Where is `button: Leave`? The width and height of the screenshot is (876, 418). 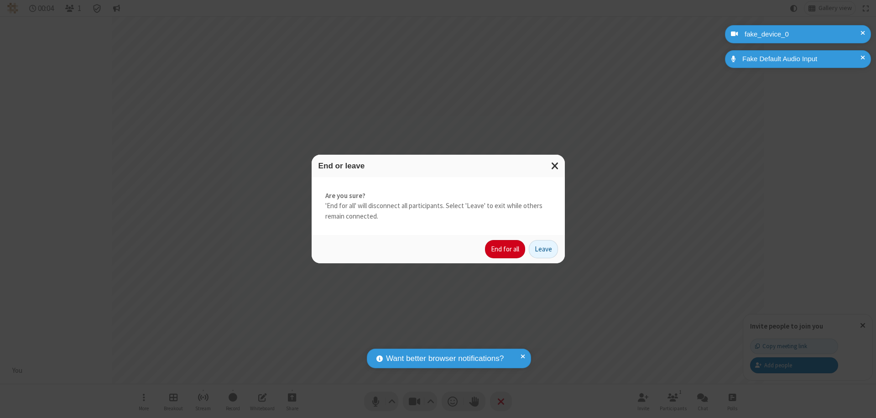
button: Leave is located at coordinates (543, 249).